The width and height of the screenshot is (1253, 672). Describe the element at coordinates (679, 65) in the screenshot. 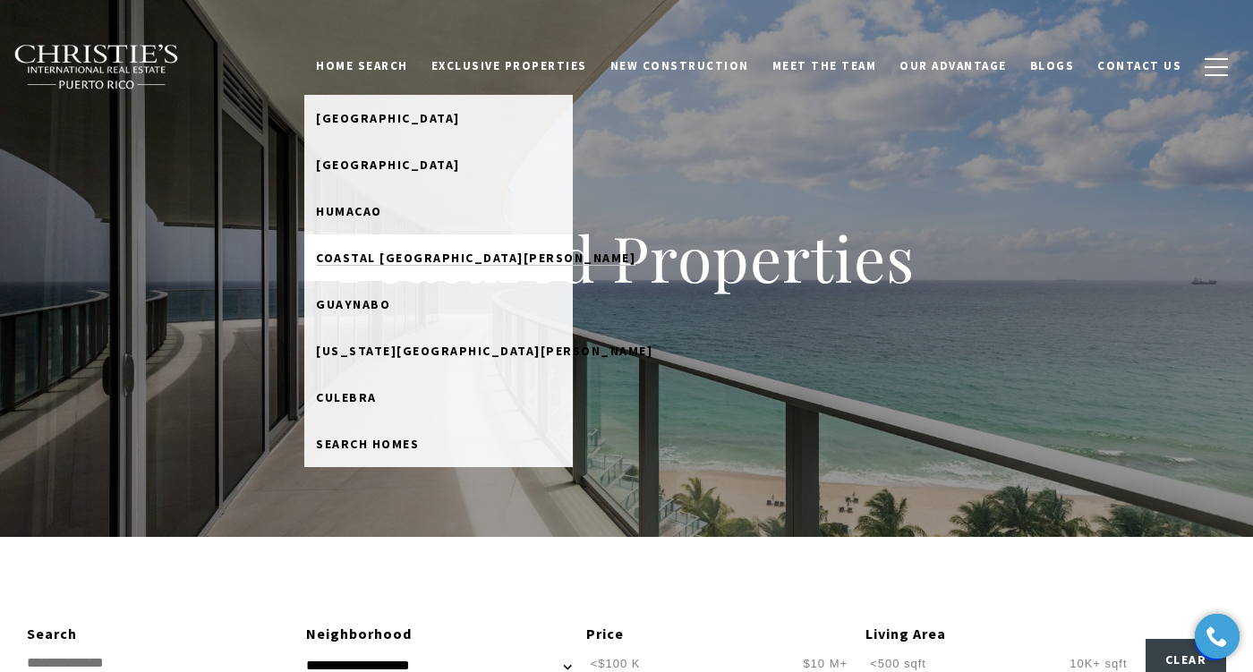

I see `span: New Construction` at that location.